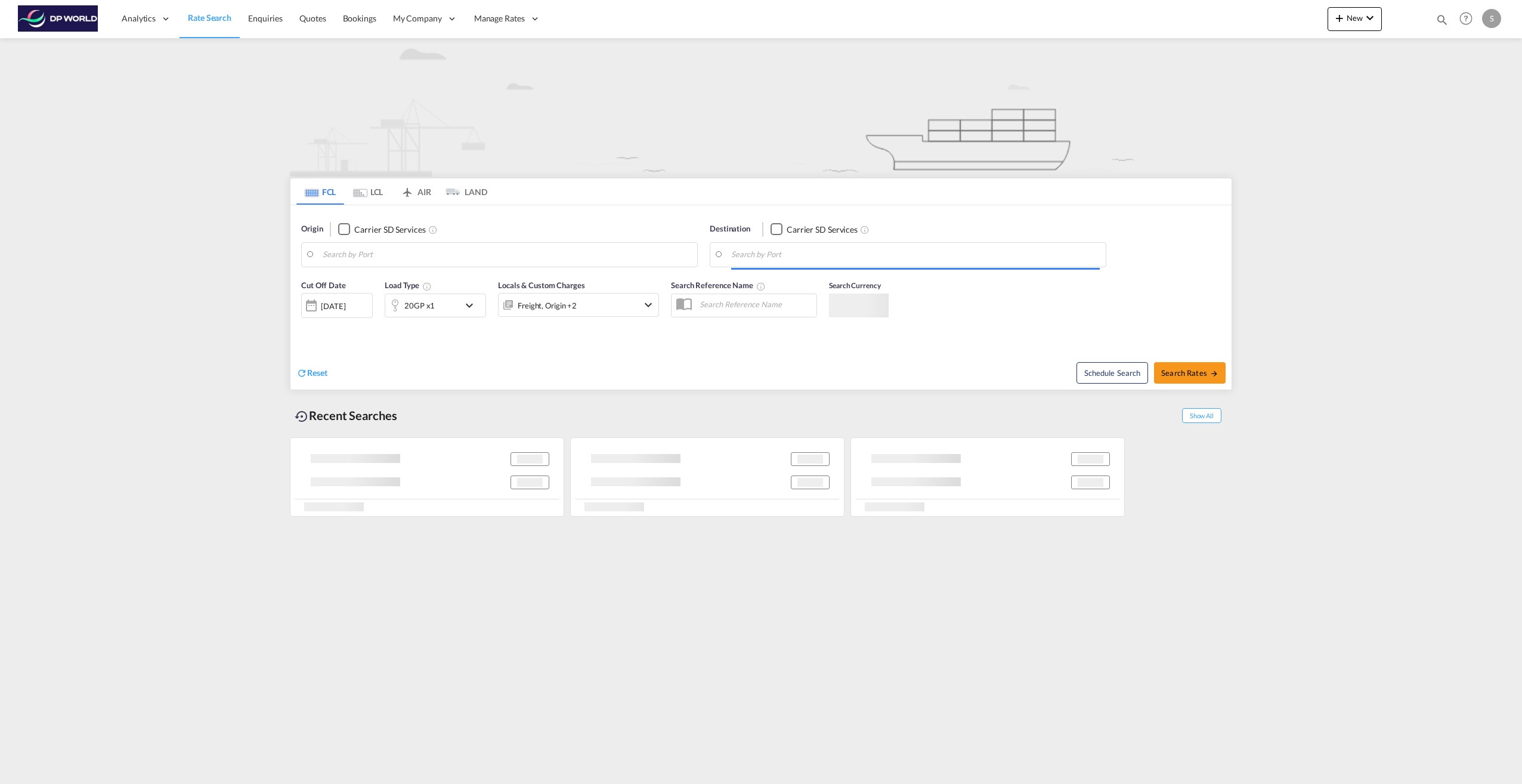  Describe the element at coordinates (408, 189) in the screenshot. I see `md-icon: icon-airplane` at that location.